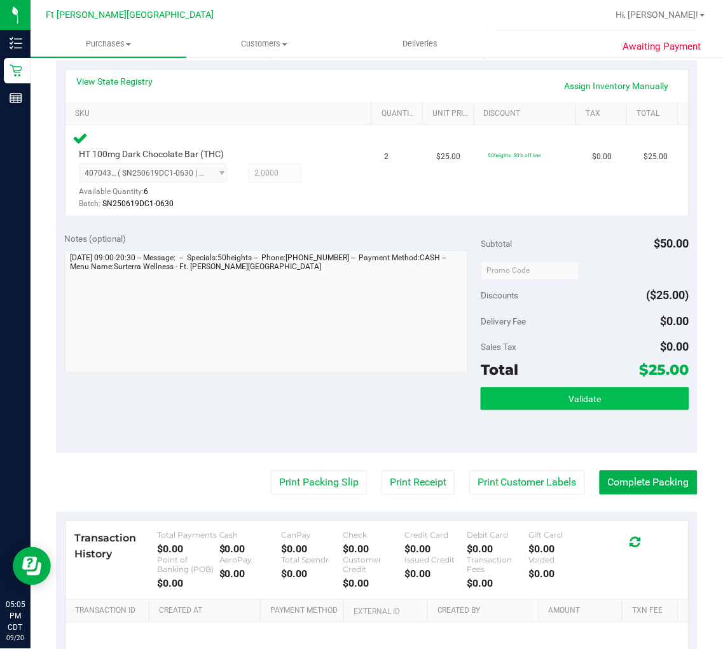  I want to click on span: 50heights: 50% off line, so click(515, 155).